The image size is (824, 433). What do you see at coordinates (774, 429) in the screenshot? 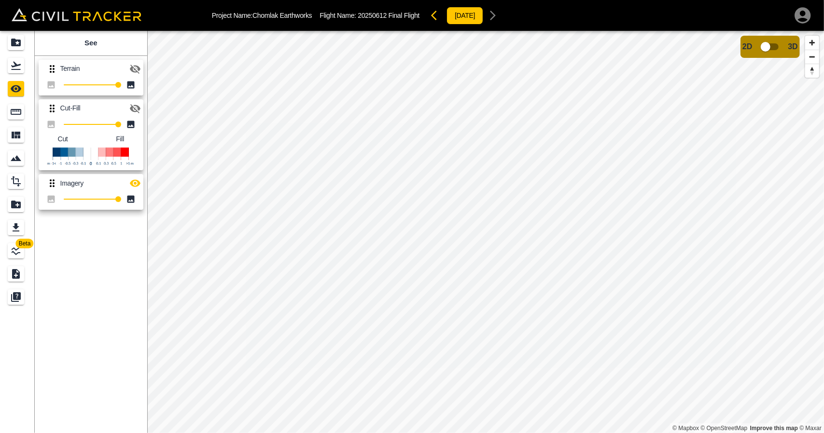
I see `a: Map feedback` at bounding box center [774, 429].